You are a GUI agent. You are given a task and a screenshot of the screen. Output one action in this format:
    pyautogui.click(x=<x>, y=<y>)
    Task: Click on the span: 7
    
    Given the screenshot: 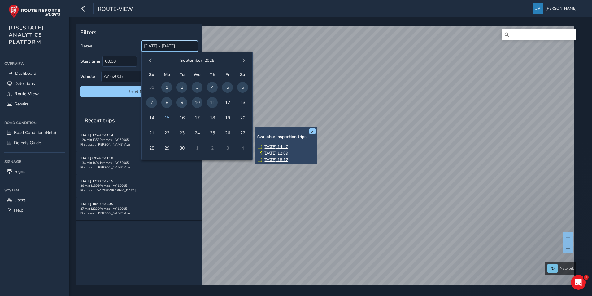 What is the action you would take?
    pyautogui.click(x=151, y=102)
    